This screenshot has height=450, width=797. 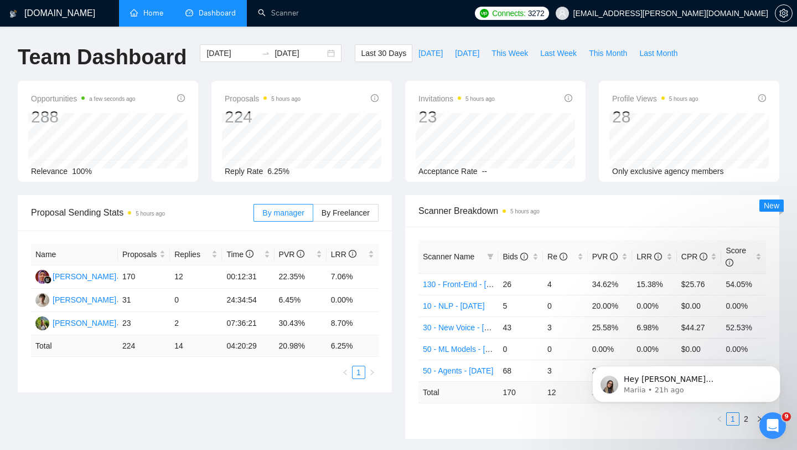 I want to click on td: 26, so click(x=520, y=283).